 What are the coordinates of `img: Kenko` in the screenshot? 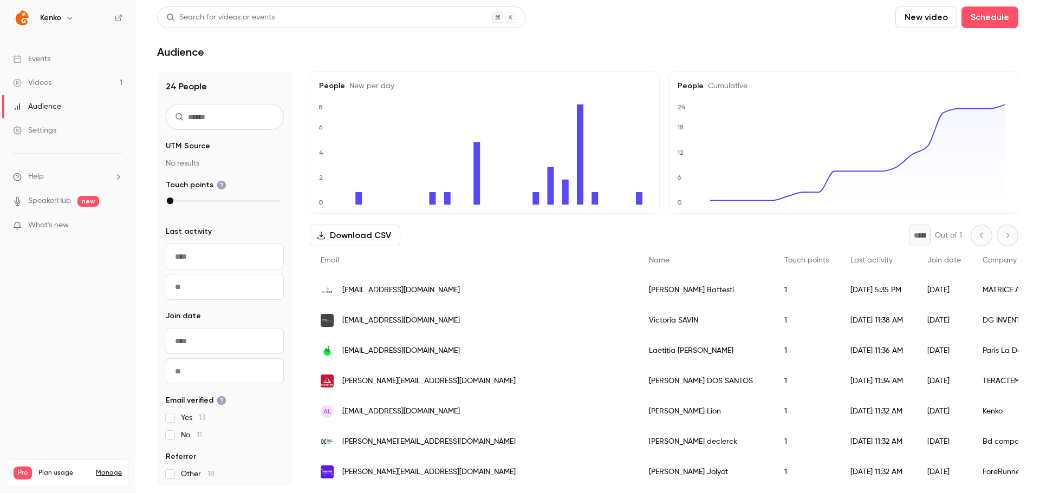 It's located at (22, 18).